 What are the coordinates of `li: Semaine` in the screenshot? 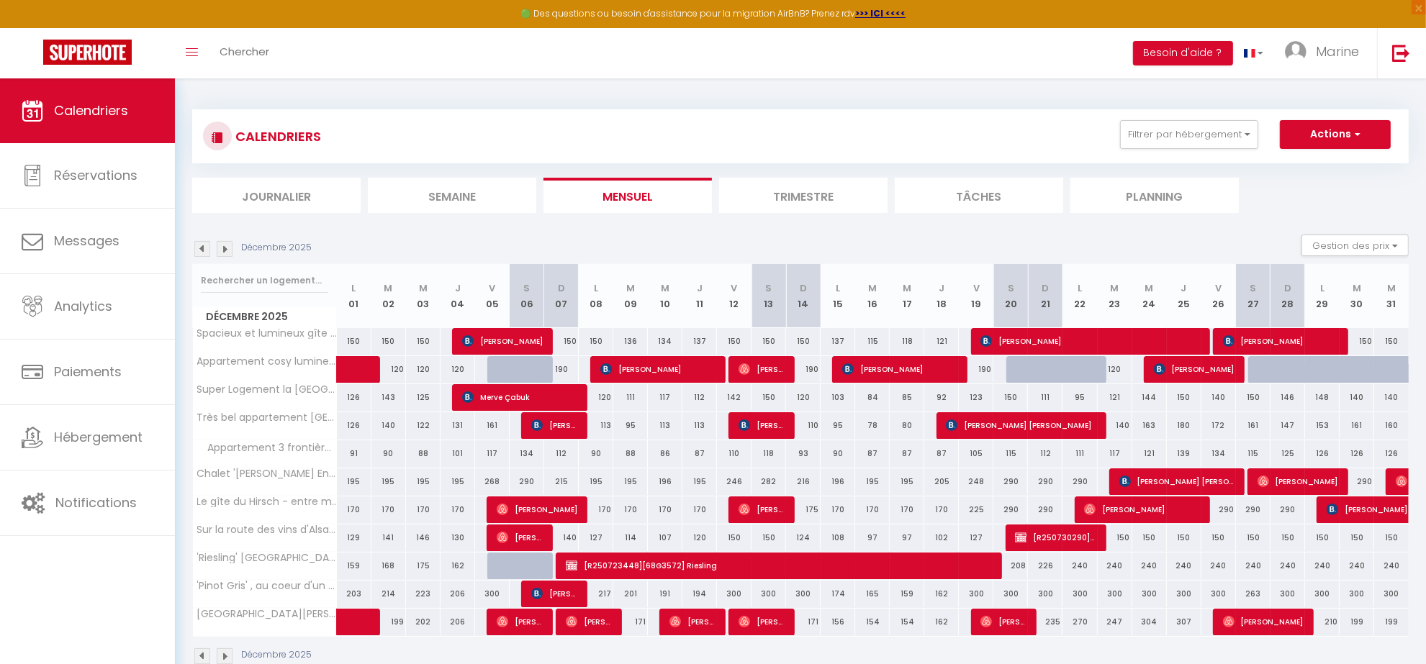 It's located at (452, 195).